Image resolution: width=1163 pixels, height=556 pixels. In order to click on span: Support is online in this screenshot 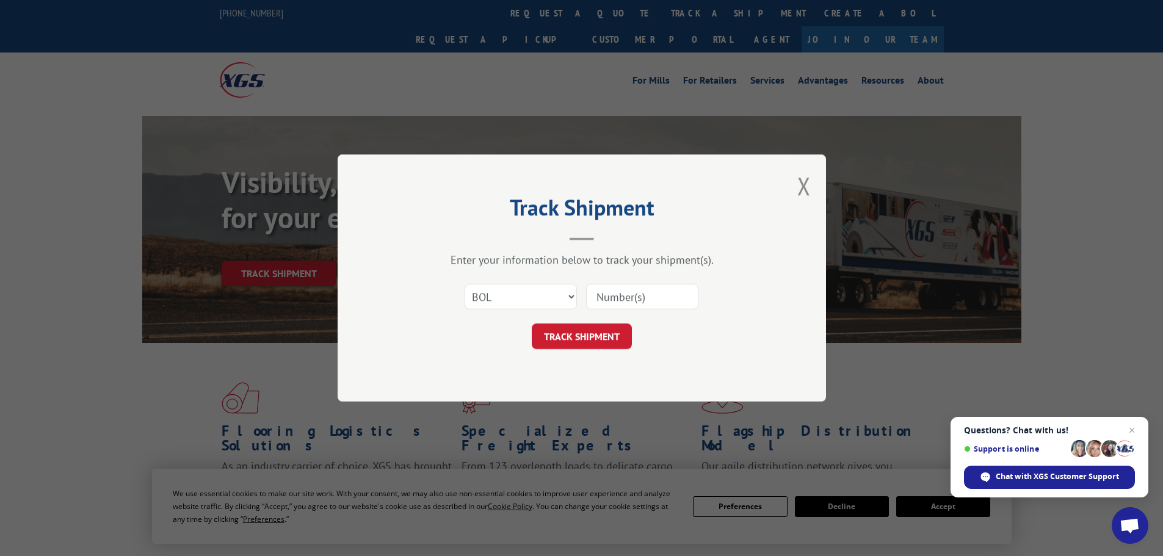, I will do `click(1015, 449)`.